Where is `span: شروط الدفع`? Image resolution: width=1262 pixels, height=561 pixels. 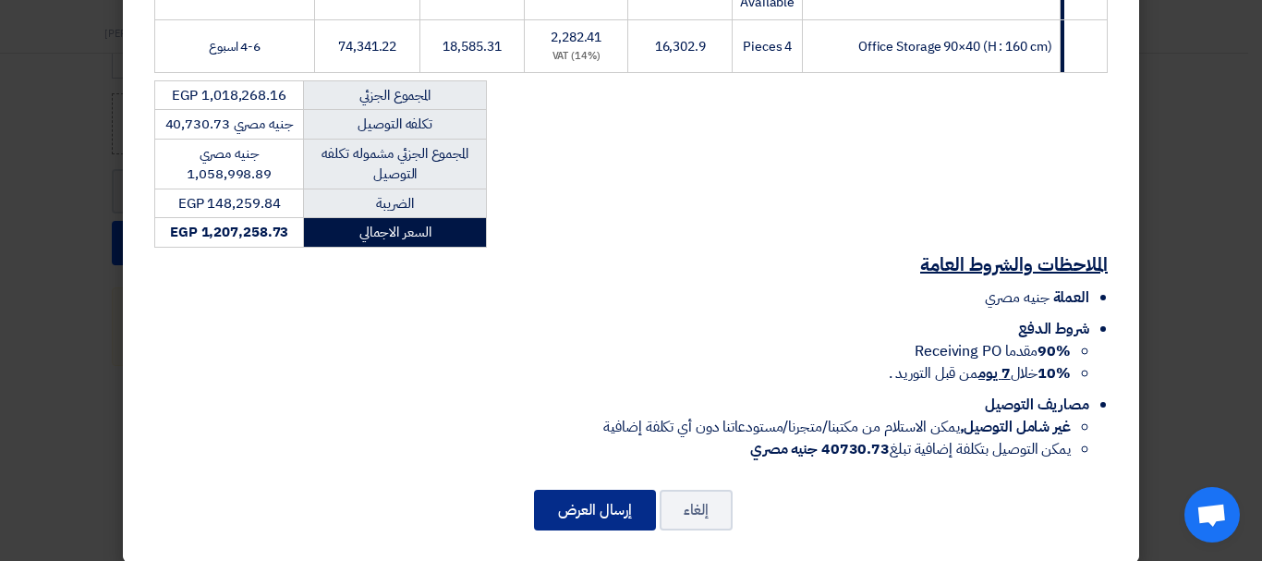
span: شروط الدفع is located at coordinates (1053, 329).